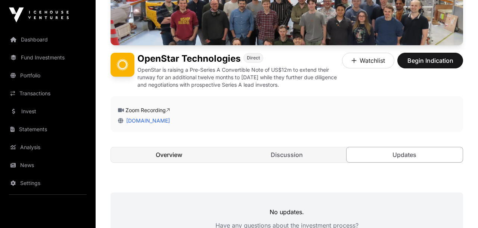 The height and width of the screenshot is (228, 478). I want to click on button: Begin Indication, so click(430, 60).